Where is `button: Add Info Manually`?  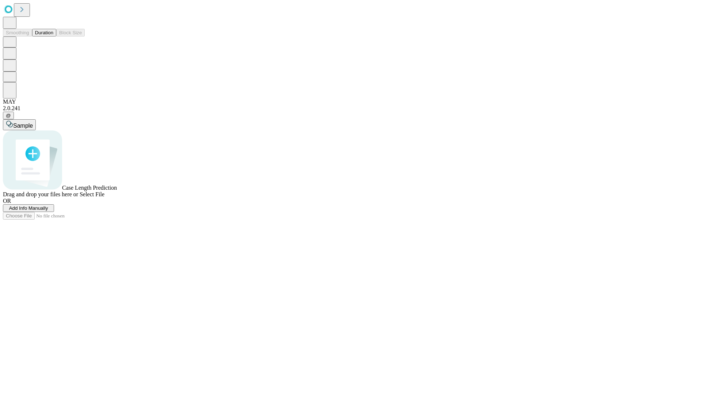 button: Add Info Manually is located at coordinates (28, 208).